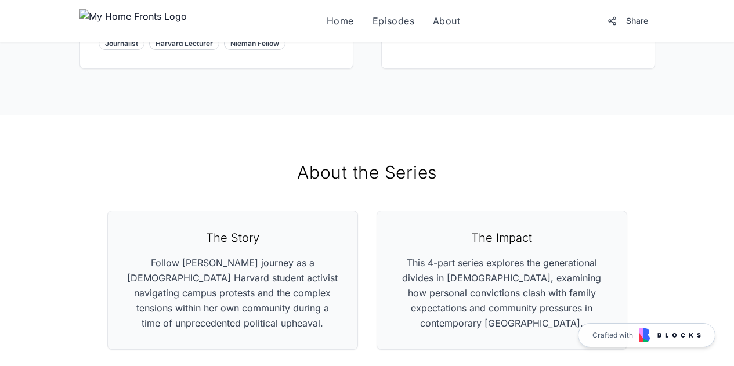 Image resolution: width=734 pixels, height=366 pixels. Describe the element at coordinates (184, 44) in the screenshot. I see `div: Harvard Lecturer` at that location.